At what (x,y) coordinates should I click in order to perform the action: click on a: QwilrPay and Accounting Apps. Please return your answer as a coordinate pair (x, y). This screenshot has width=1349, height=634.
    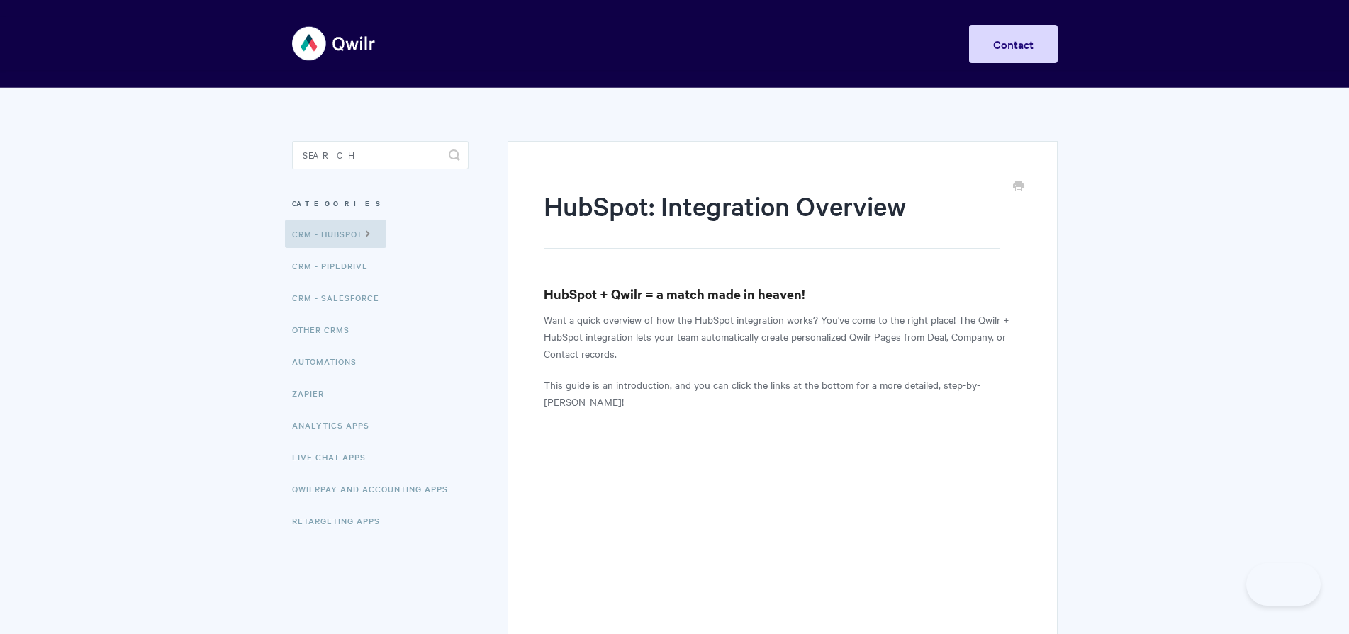
    Looking at the image, I should click on (375, 489).